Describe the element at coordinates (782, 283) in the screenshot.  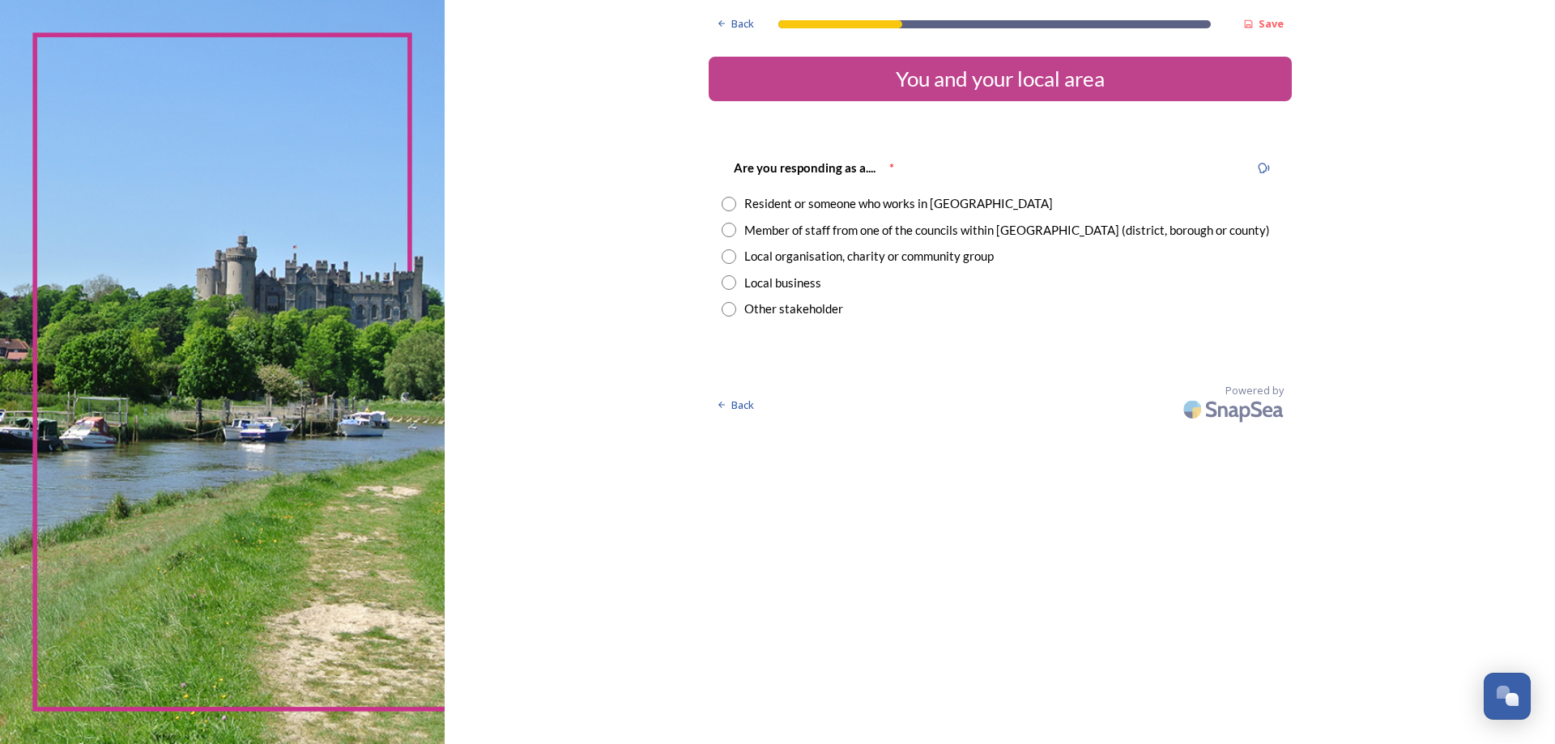
I see `div: Local business` at that location.